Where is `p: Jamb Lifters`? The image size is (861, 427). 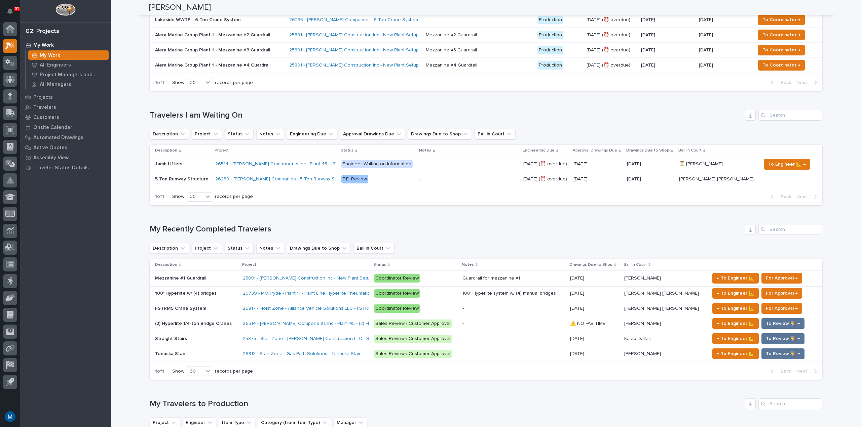
p: Jamb Lifters is located at coordinates (169, 163).